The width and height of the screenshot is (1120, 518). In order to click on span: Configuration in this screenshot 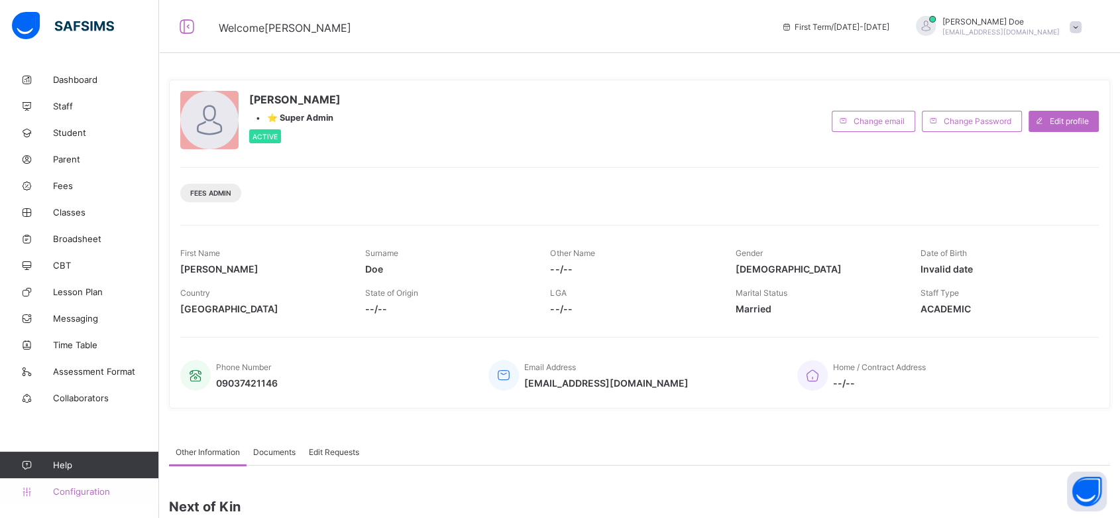, I will do `click(105, 491)`.